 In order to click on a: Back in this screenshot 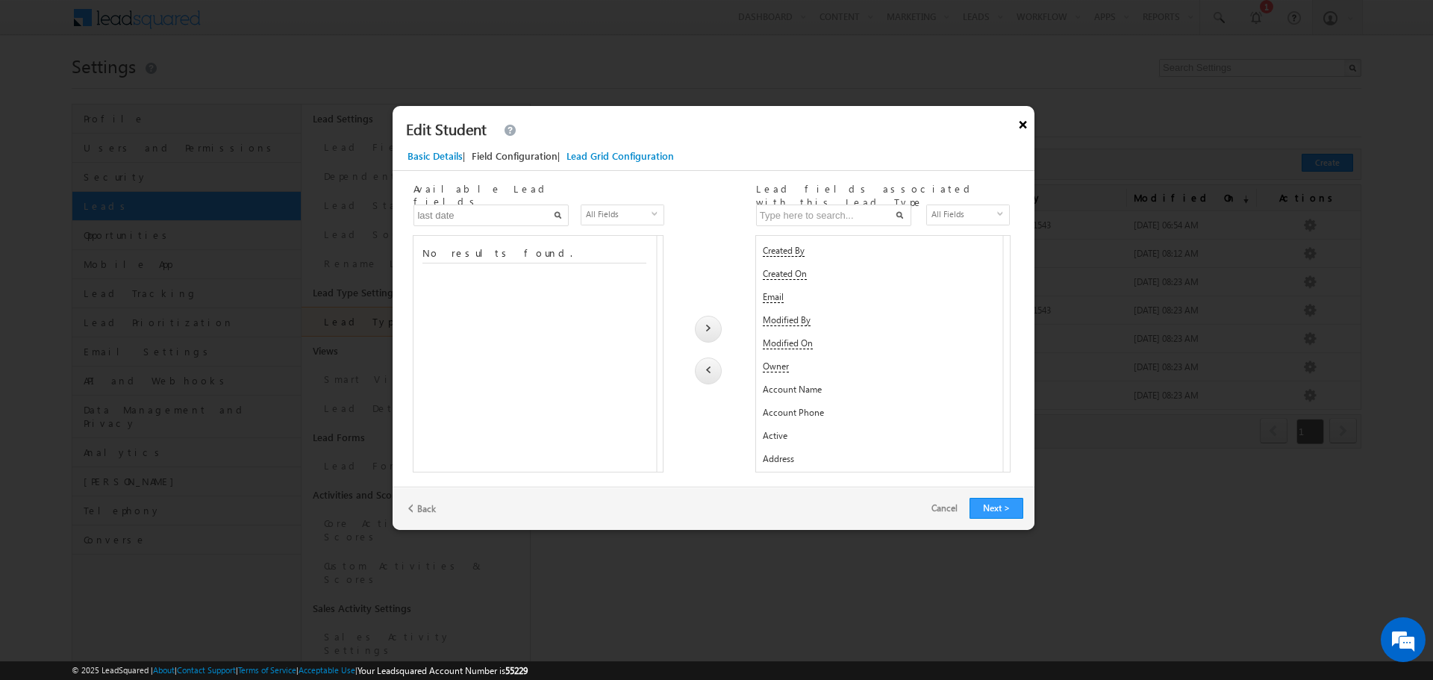, I will do `click(428, 508)`.